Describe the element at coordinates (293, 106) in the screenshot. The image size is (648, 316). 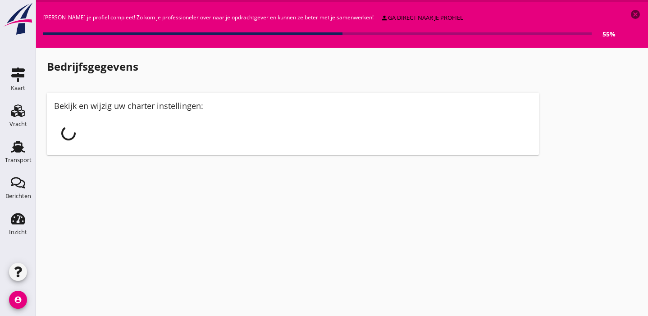
I see `div: Bekijk en wijzig uw charter instellingen:` at that location.